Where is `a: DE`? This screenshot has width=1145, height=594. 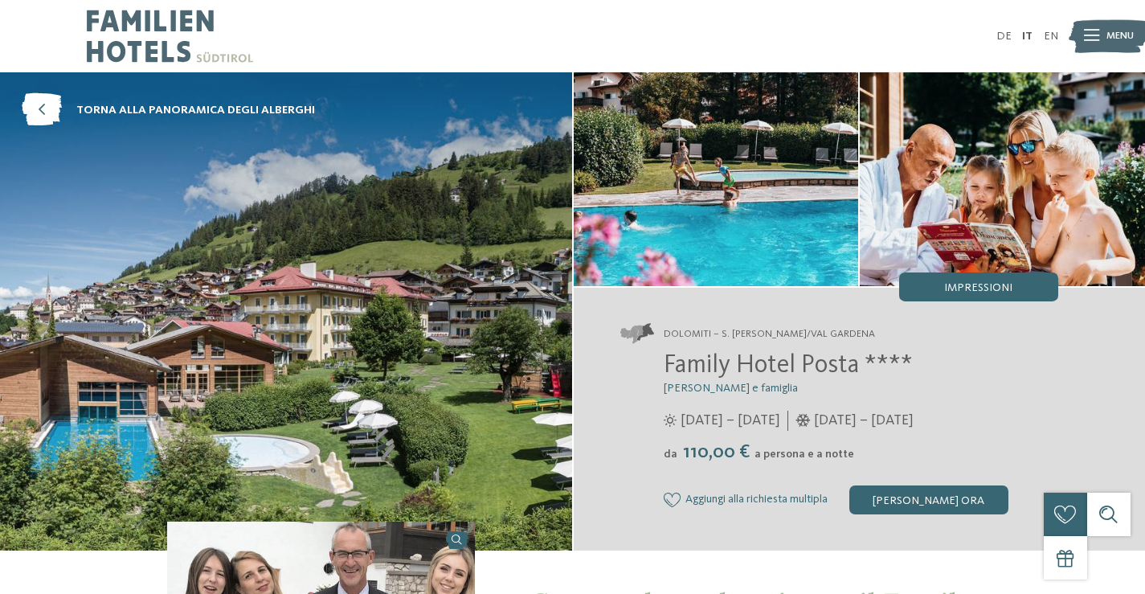
a: DE is located at coordinates (1004, 36).